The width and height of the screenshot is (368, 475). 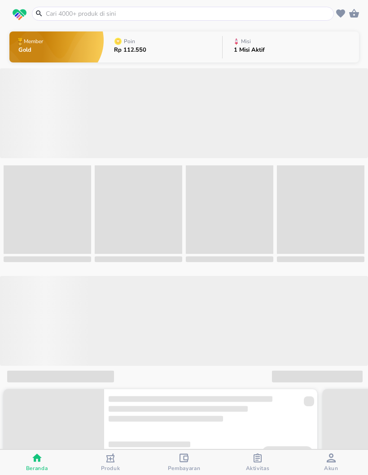 What do you see at coordinates (110, 468) in the screenshot?
I see `span: Produk` at bounding box center [110, 468].